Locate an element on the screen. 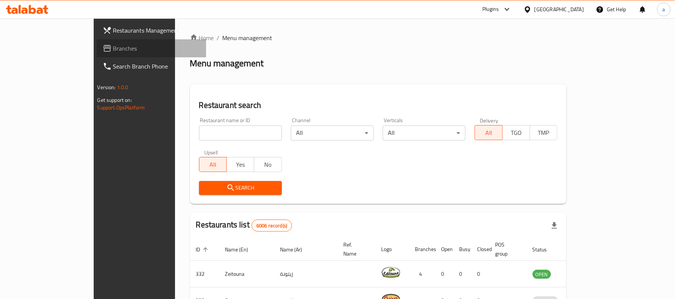  th: Logo is located at coordinates (392, 249).